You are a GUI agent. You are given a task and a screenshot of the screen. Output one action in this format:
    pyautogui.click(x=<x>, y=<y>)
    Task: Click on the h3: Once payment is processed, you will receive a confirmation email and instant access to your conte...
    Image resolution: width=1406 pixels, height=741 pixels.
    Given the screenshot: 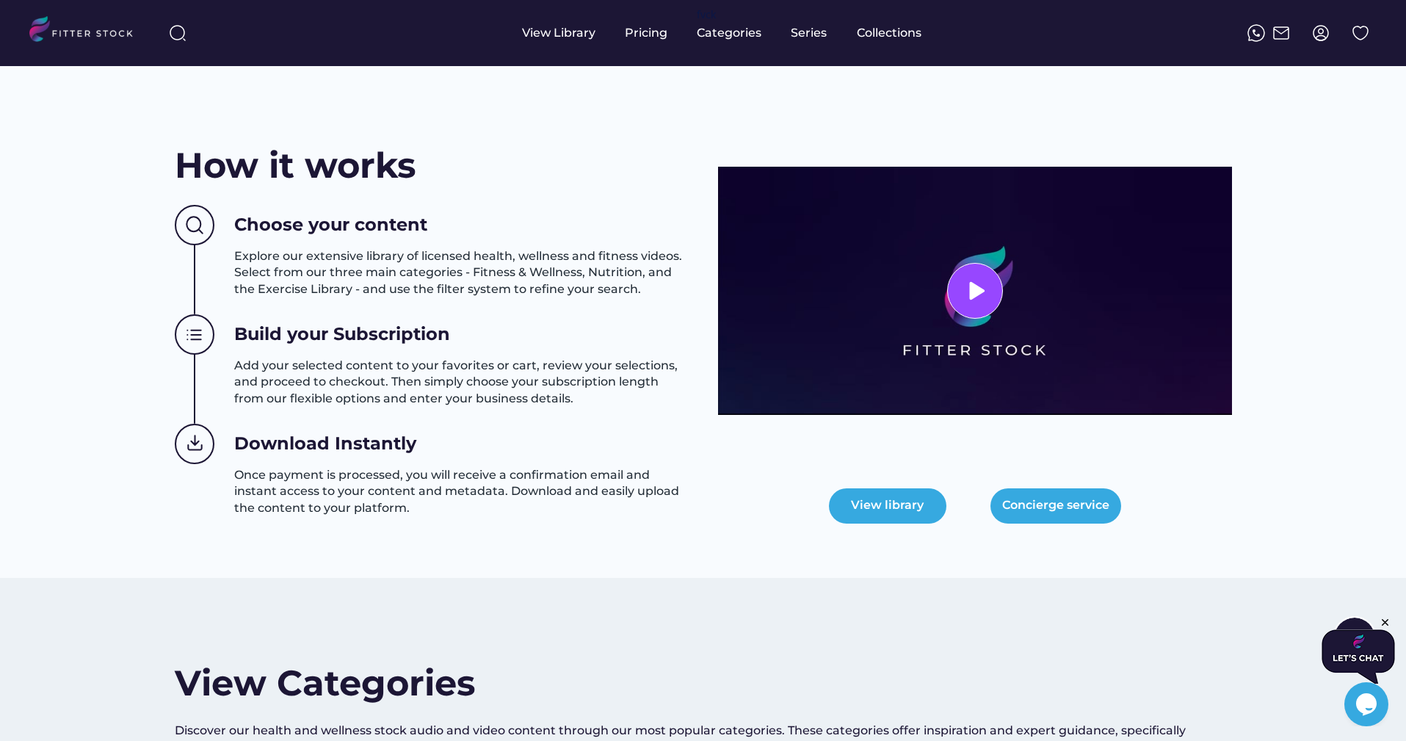 What is the action you would take?
    pyautogui.click(x=461, y=491)
    